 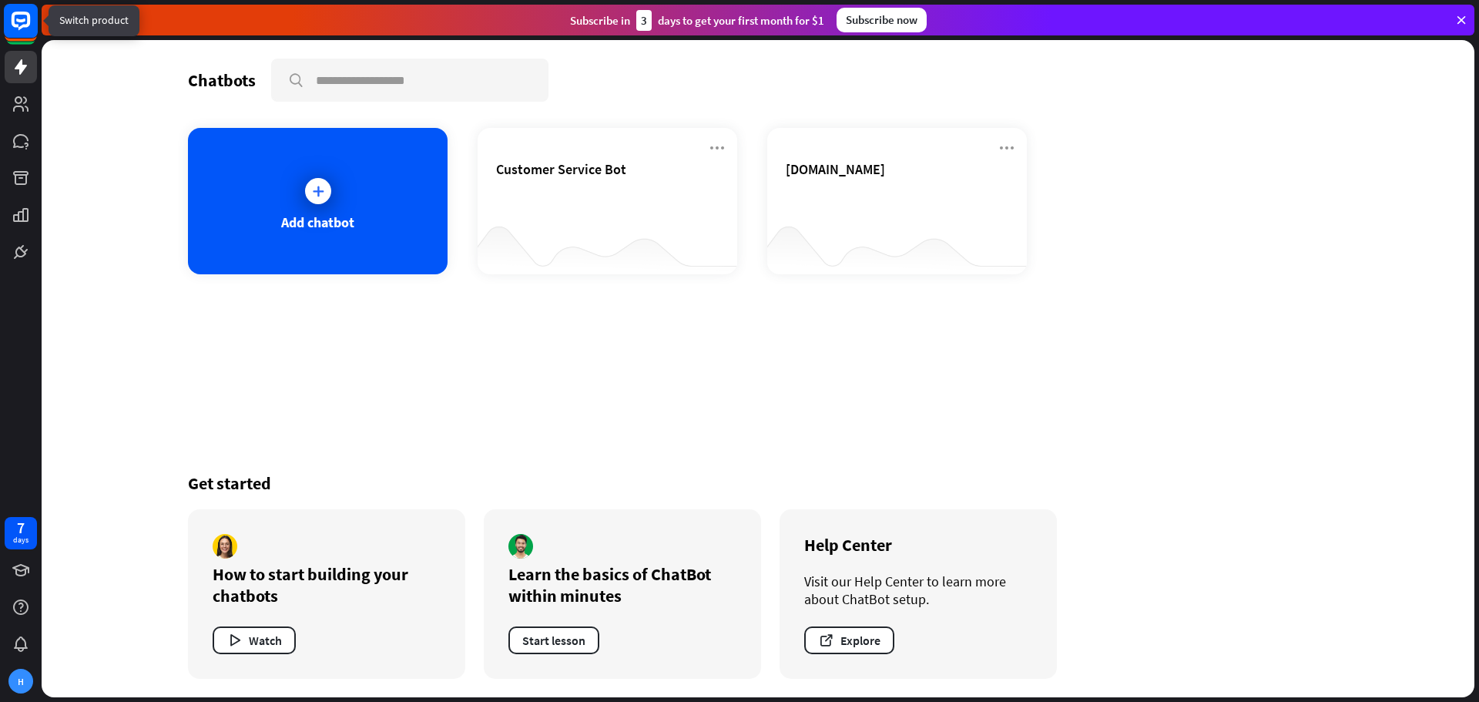 I want to click on button: Start lesson, so click(x=554, y=640).